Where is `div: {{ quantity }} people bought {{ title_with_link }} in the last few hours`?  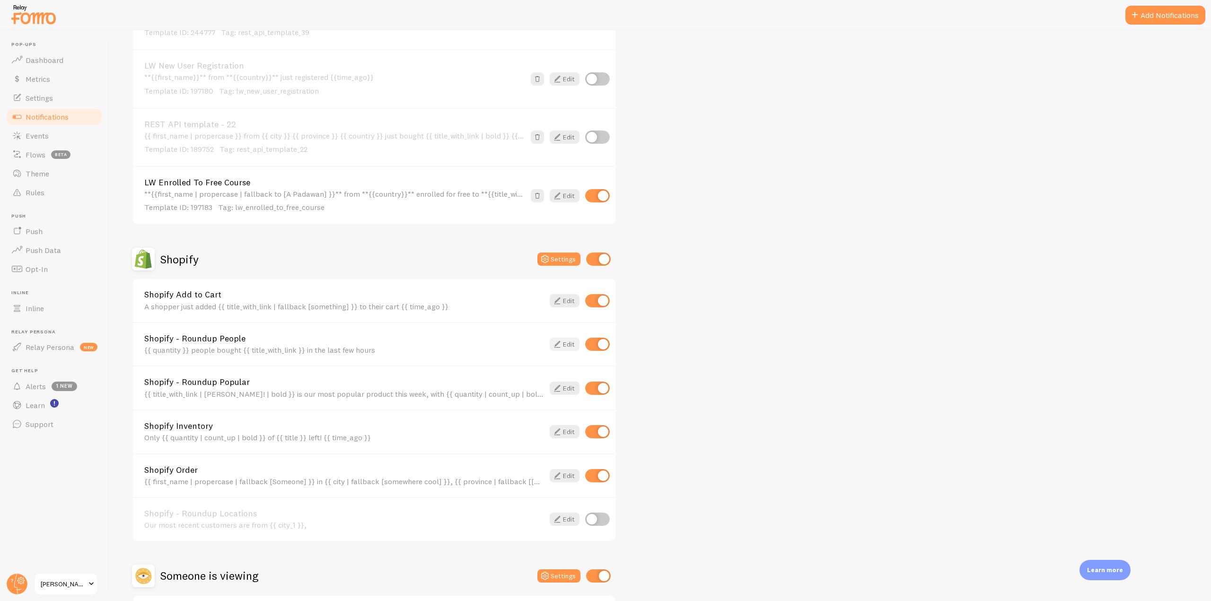
div: {{ quantity }} people bought {{ title_with_link }} in the last few hours is located at coordinates (344, 350).